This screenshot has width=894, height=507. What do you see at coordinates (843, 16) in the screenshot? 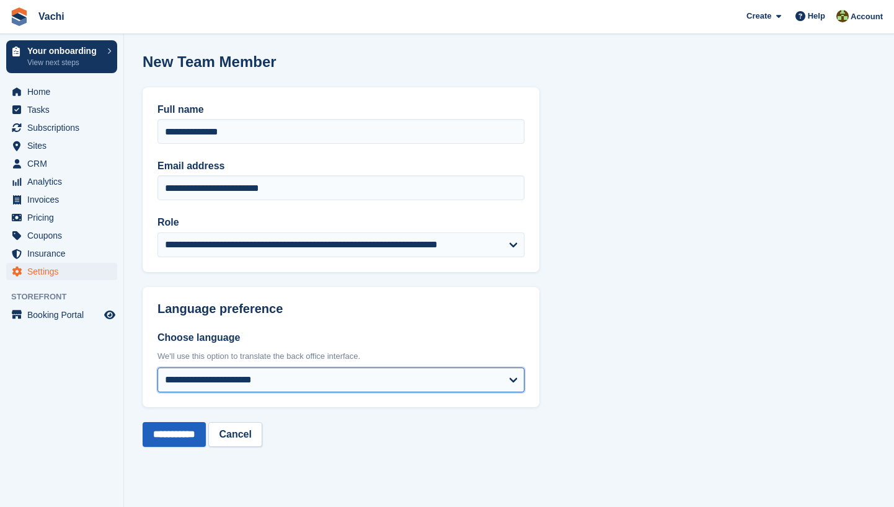
I see `img: Anete Gre` at bounding box center [843, 16].